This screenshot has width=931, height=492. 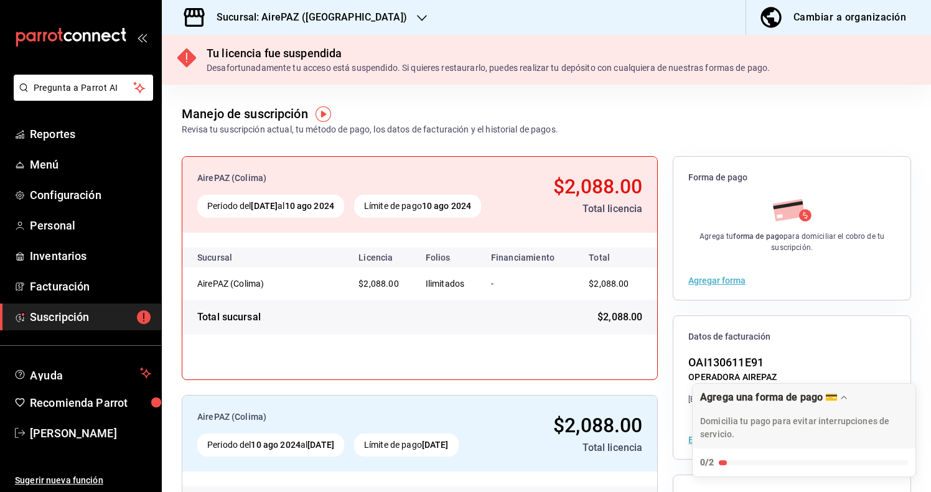 I want to click on th: Total, so click(x=616, y=258).